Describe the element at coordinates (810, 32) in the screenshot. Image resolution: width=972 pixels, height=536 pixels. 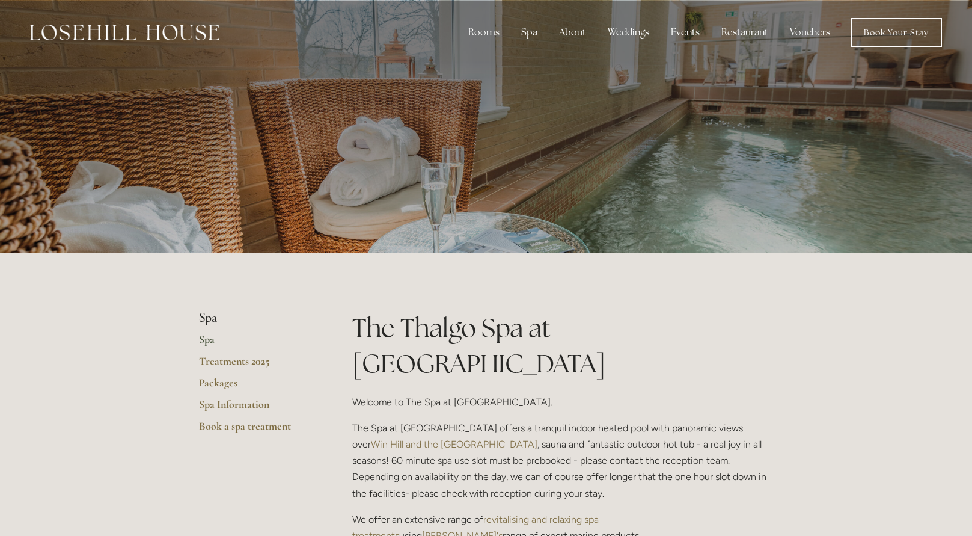
I see `a: Vouchers` at that location.